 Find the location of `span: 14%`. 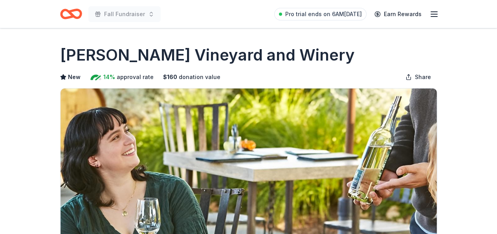

span: 14% is located at coordinates (109, 77).